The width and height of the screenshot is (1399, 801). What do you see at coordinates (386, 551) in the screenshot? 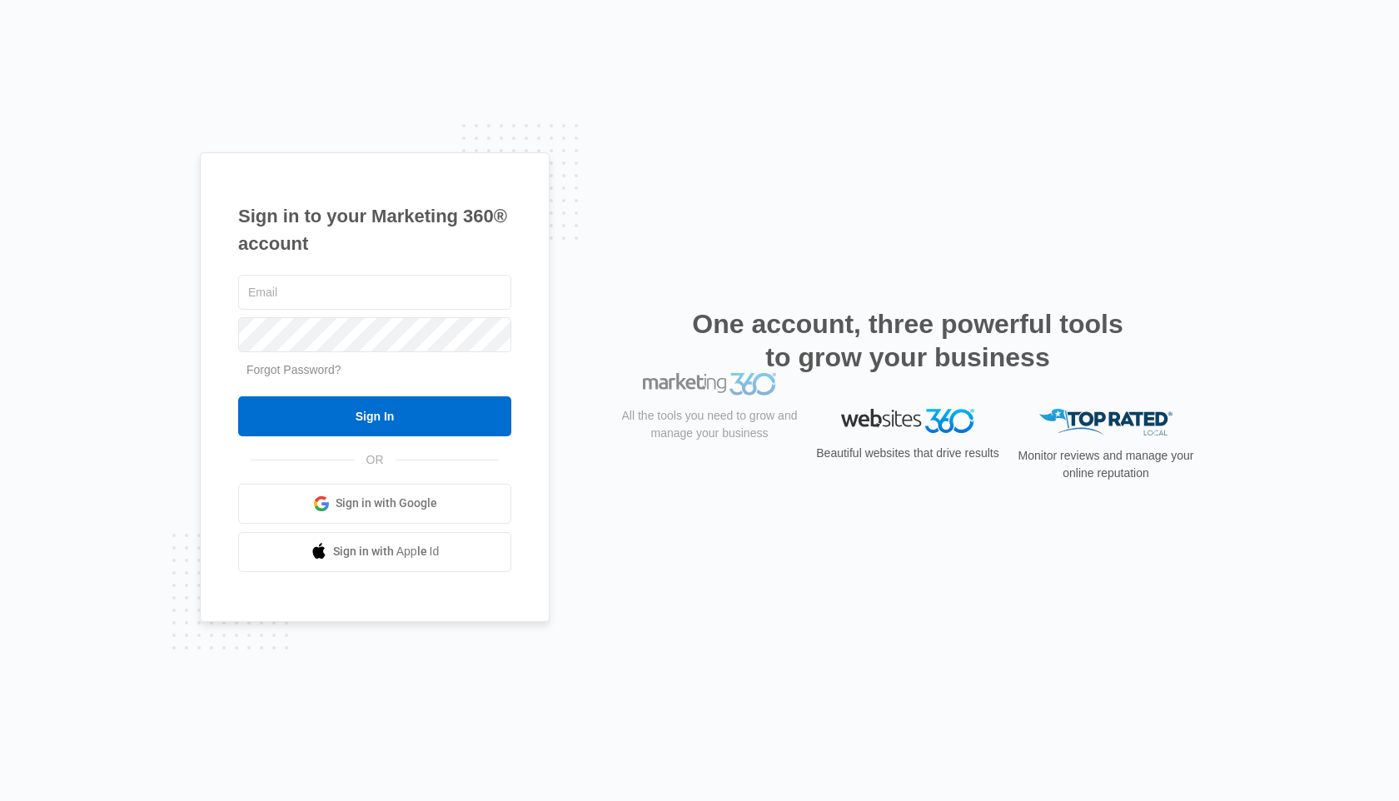
I see `span: Sign in with Apple Id` at bounding box center [386, 551].